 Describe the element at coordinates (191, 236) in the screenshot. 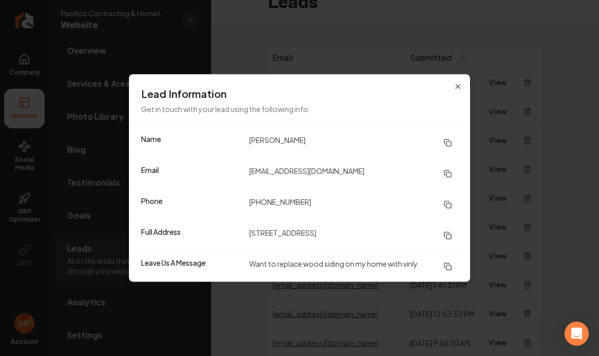

I see `dt: Full Address` at that location.